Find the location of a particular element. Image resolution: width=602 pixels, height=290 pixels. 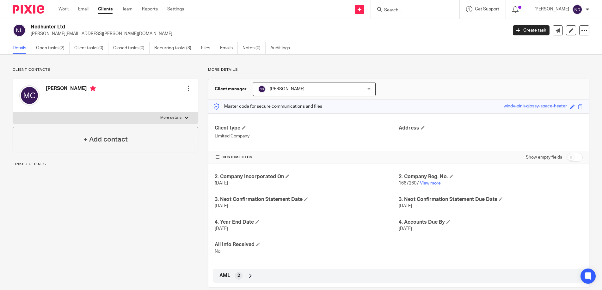

div: windy-pink-glossy-space-heater is located at coordinates (536, 107).